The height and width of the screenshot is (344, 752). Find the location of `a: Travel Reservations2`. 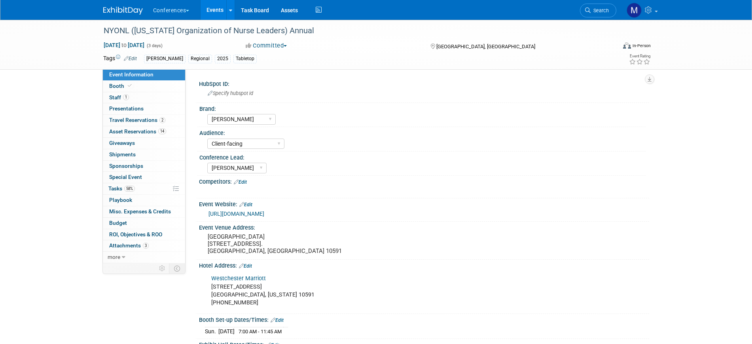

a: Travel Reservations2 is located at coordinates (144, 120).